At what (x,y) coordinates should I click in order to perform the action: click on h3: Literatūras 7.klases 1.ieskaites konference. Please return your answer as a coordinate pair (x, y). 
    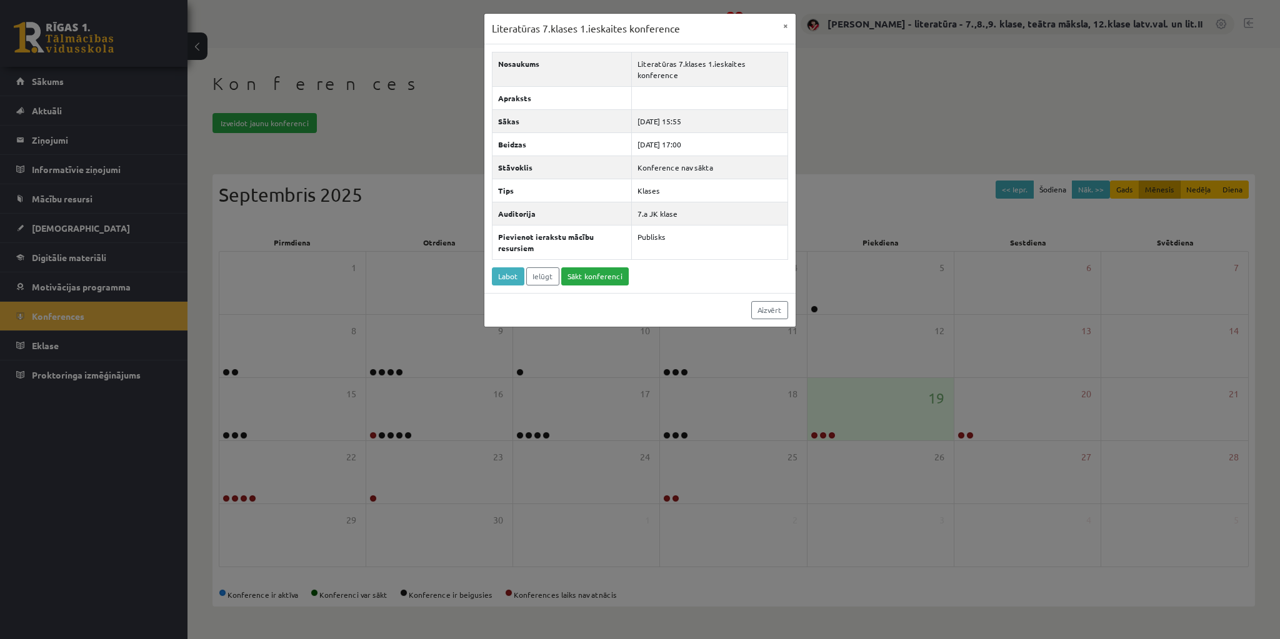
    Looking at the image, I should click on (586, 29).